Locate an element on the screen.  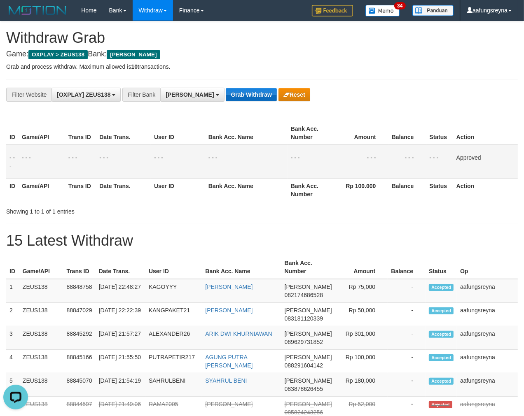
a: SYAHRUL BENI is located at coordinates (226, 381).